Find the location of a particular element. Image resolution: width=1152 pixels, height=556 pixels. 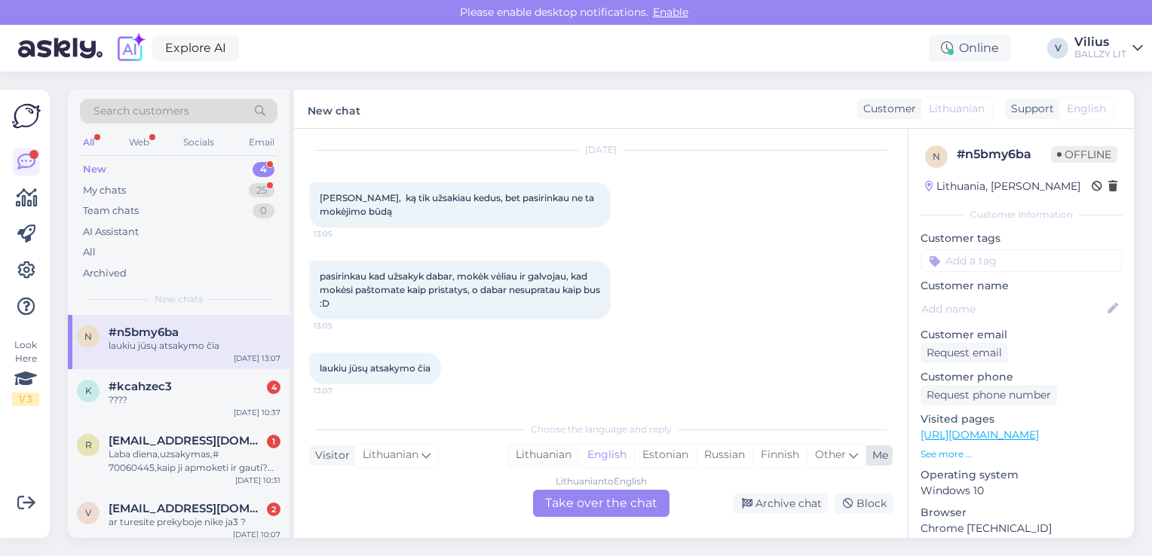

span: pasirinkau kad užsakyk dabar, mokėk vėliau ir galvojau, kad mokėsi paštomate kaip pristatys, o da... is located at coordinates (460, 289).